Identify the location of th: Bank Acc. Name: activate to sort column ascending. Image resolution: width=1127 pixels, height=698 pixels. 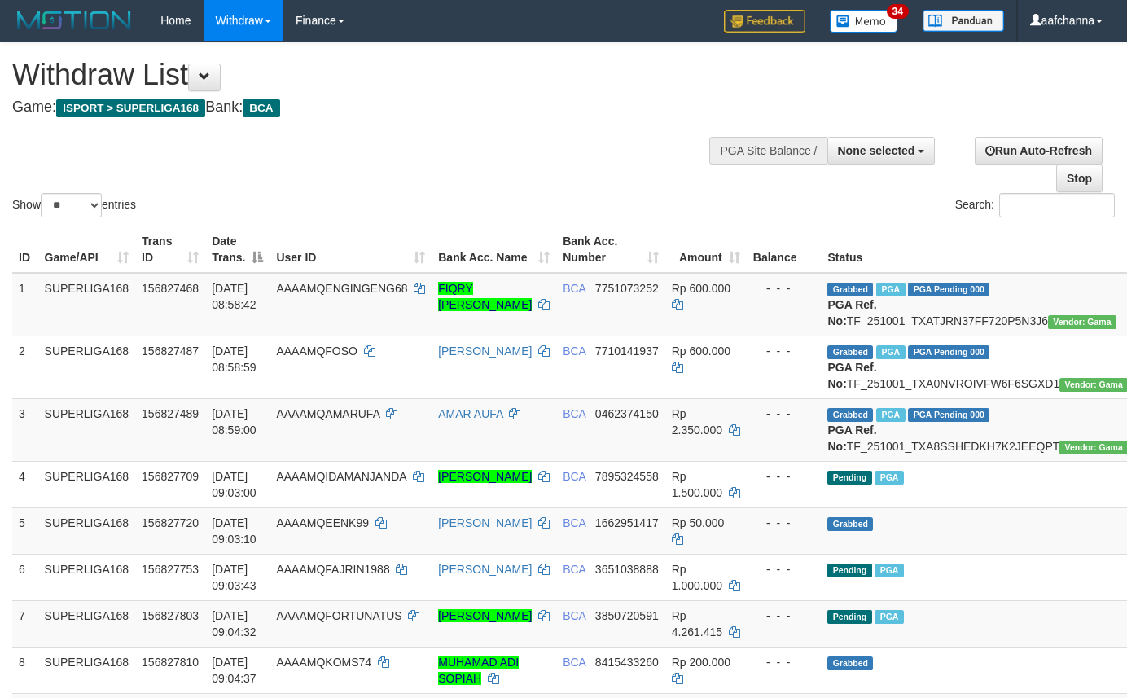
(493, 249).